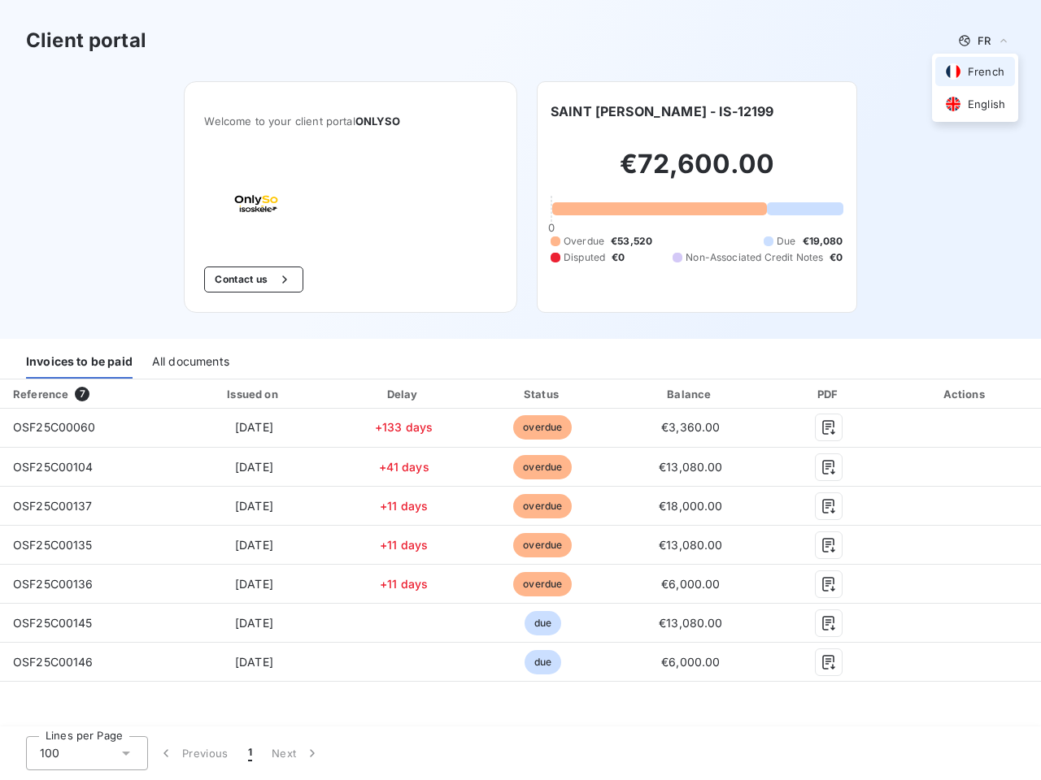 This screenshot has height=780, width=1041. Describe the element at coordinates (53, 584) in the screenshot. I see `span: OSF25C00136` at that location.